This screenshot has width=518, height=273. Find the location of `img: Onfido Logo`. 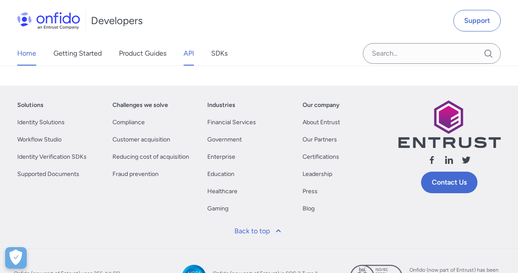

img: Onfido Logo is located at coordinates (49, 21).